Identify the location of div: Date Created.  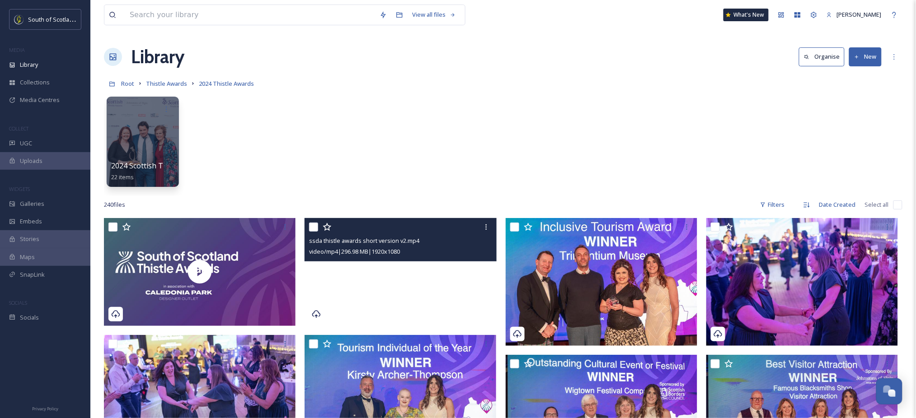
(837, 205).